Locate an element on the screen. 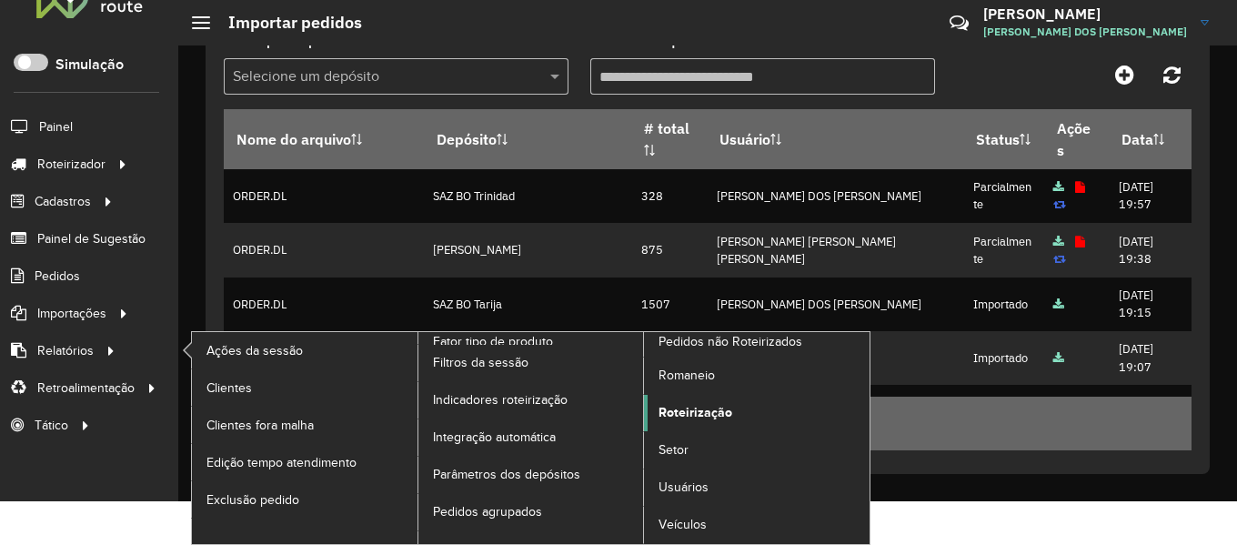 The image size is (1237, 545). a: Contato Rápido is located at coordinates (959, 23).